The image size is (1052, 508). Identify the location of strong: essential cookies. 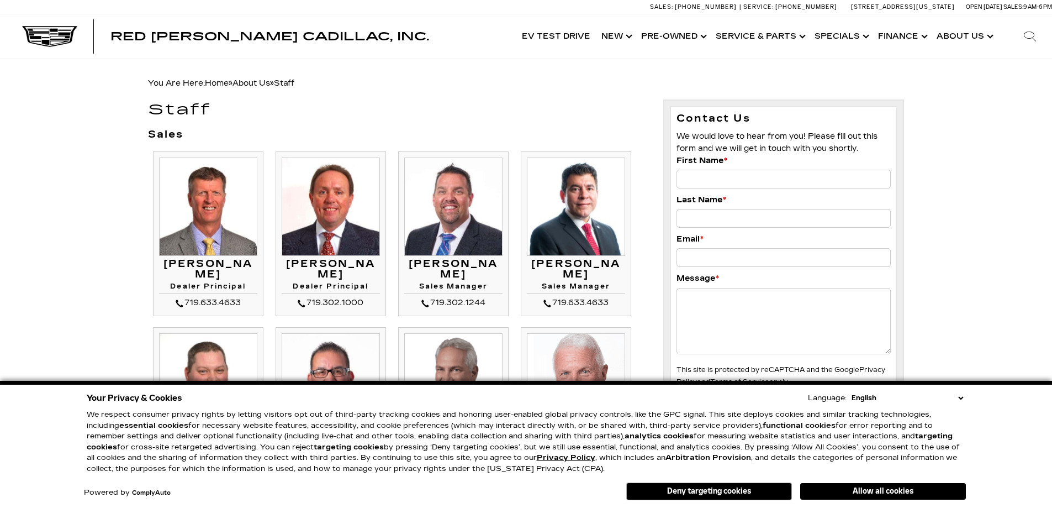
(154, 425).